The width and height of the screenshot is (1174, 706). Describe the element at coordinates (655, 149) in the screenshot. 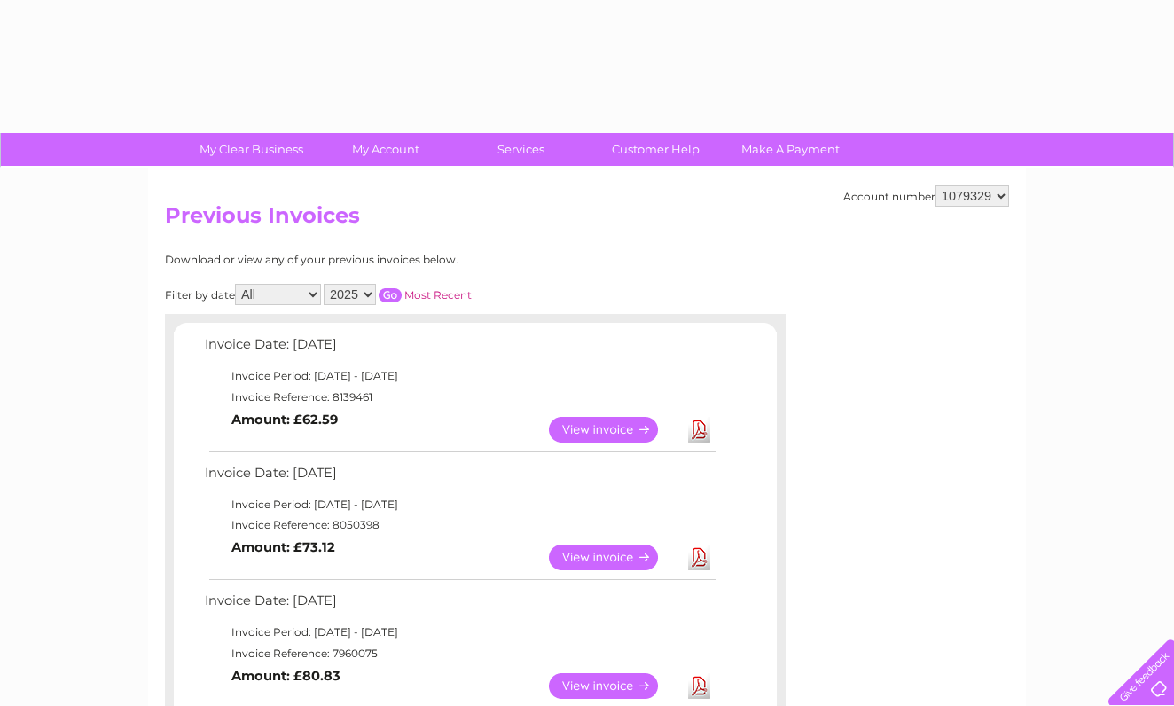

I see `a: Customer Help` at that location.